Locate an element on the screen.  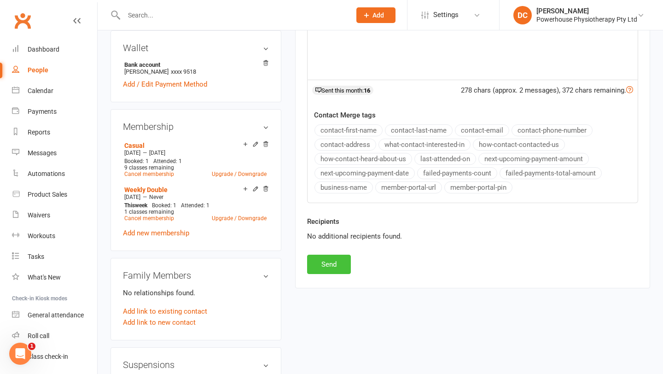
button: how-contact-heard-about-us is located at coordinates (363, 159).